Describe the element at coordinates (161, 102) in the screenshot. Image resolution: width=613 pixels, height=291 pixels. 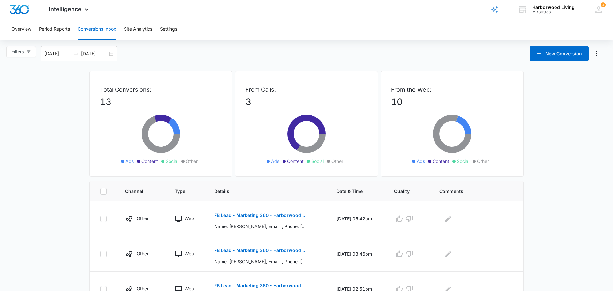
I see `p: 13` at that location.